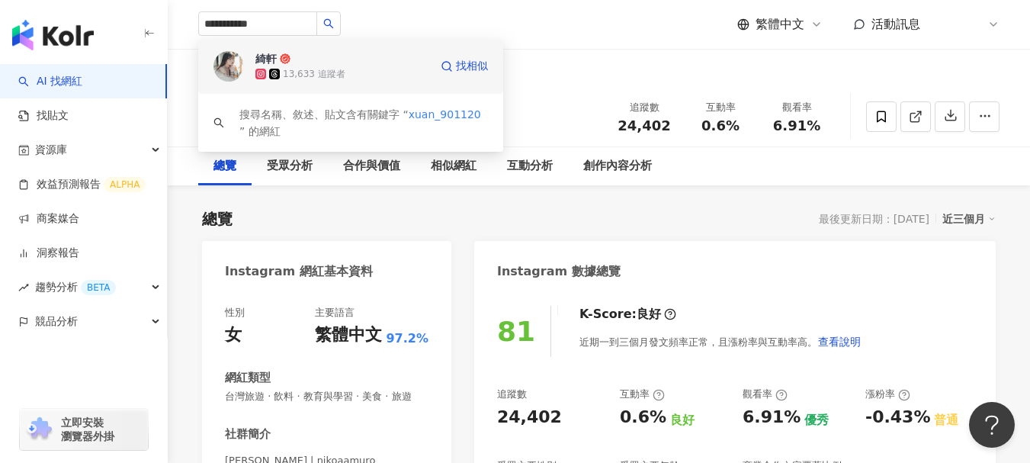 The image size is (1030, 463). What do you see at coordinates (896, 24) in the screenshot?
I see `span: 活動訊息` at bounding box center [896, 24].